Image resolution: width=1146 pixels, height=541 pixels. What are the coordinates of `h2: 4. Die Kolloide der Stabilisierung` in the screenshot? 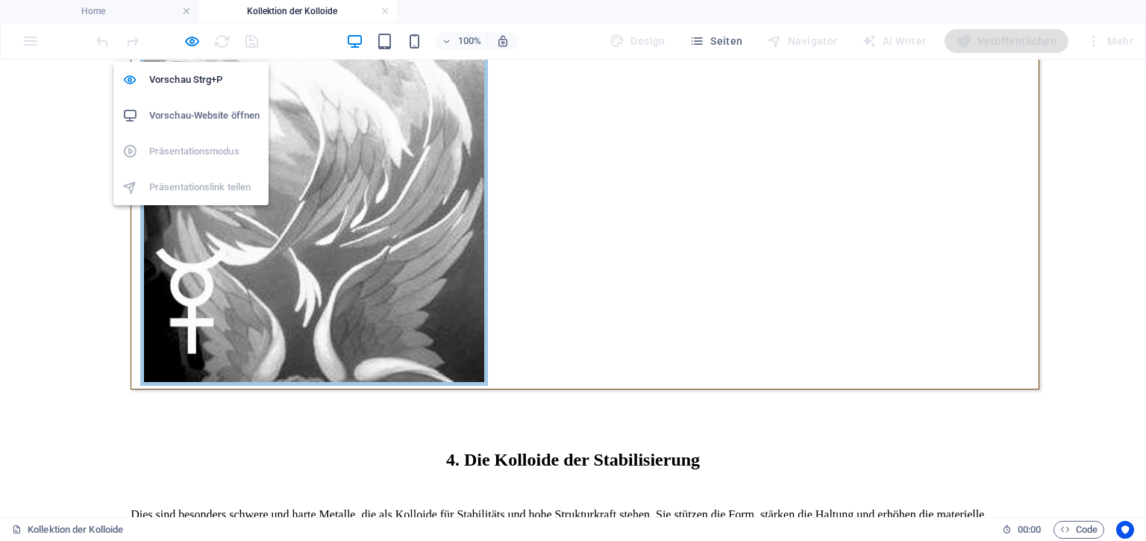 It's located at (573, 400).